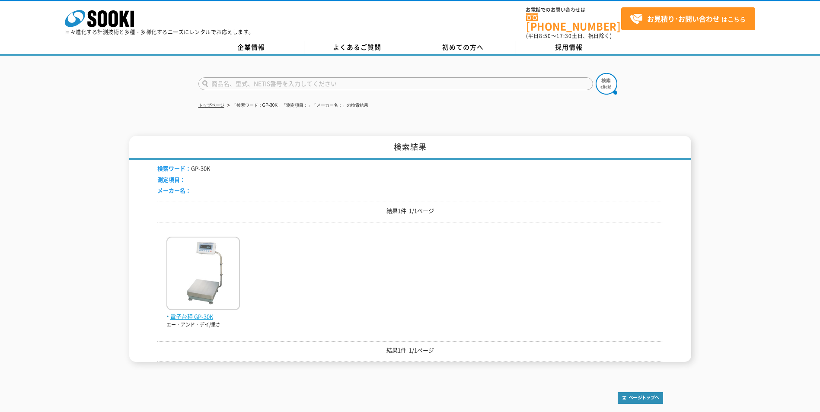  I want to click on span: 初めての方へ, so click(463, 47).